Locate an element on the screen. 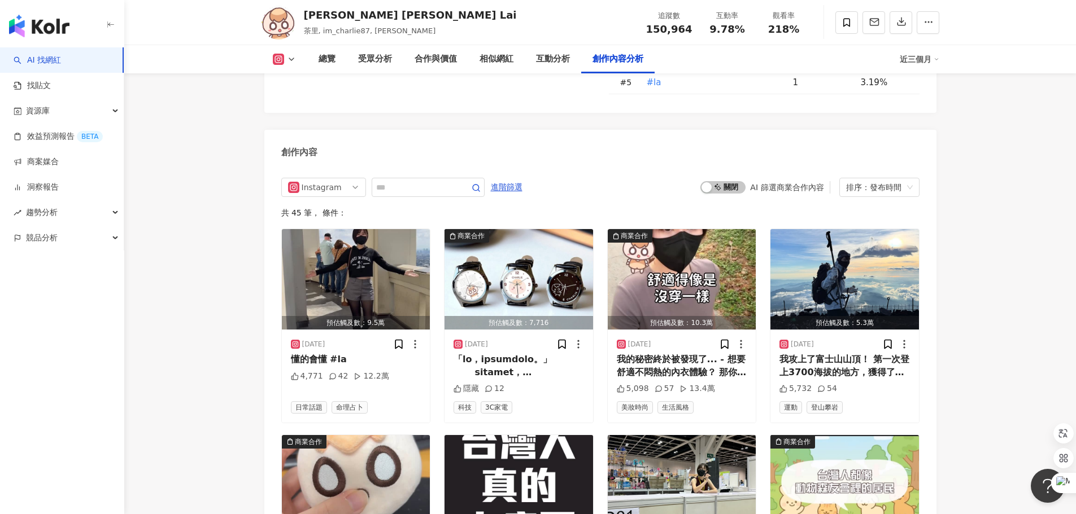  div: 我的秘密終於被發現了... - 想要舒適不悶熱的內衣體驗？ 那你需要一件「瑪榭無縫零著感BraTop內衣」！ ⁡ ✨360° 無縫一體成型工藝，能包覆各種身形 ✨零異物感的體驗，舒適得像是沒穿一... is located at coordinates (682, 366).